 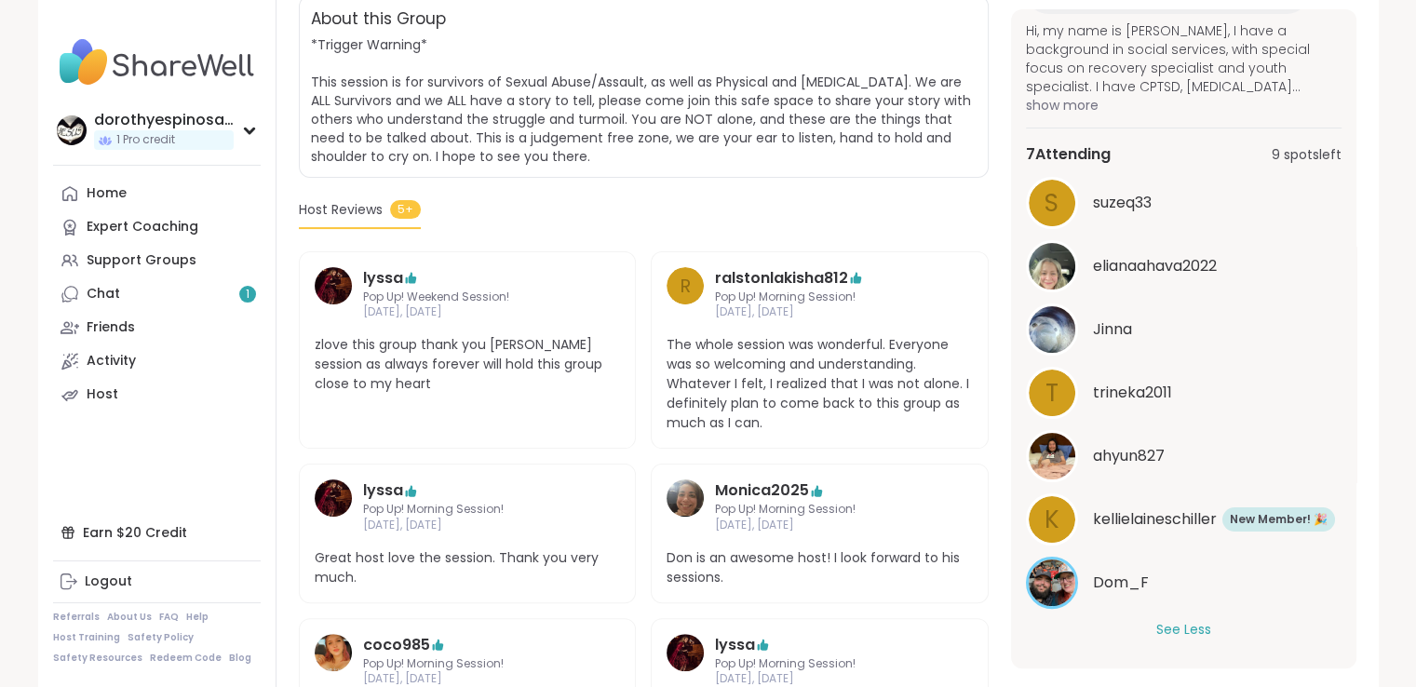 What do you see at coordinates (685, 498) in the screenshot?
I see `img: Monica2025` at bounding box center [685, 498].